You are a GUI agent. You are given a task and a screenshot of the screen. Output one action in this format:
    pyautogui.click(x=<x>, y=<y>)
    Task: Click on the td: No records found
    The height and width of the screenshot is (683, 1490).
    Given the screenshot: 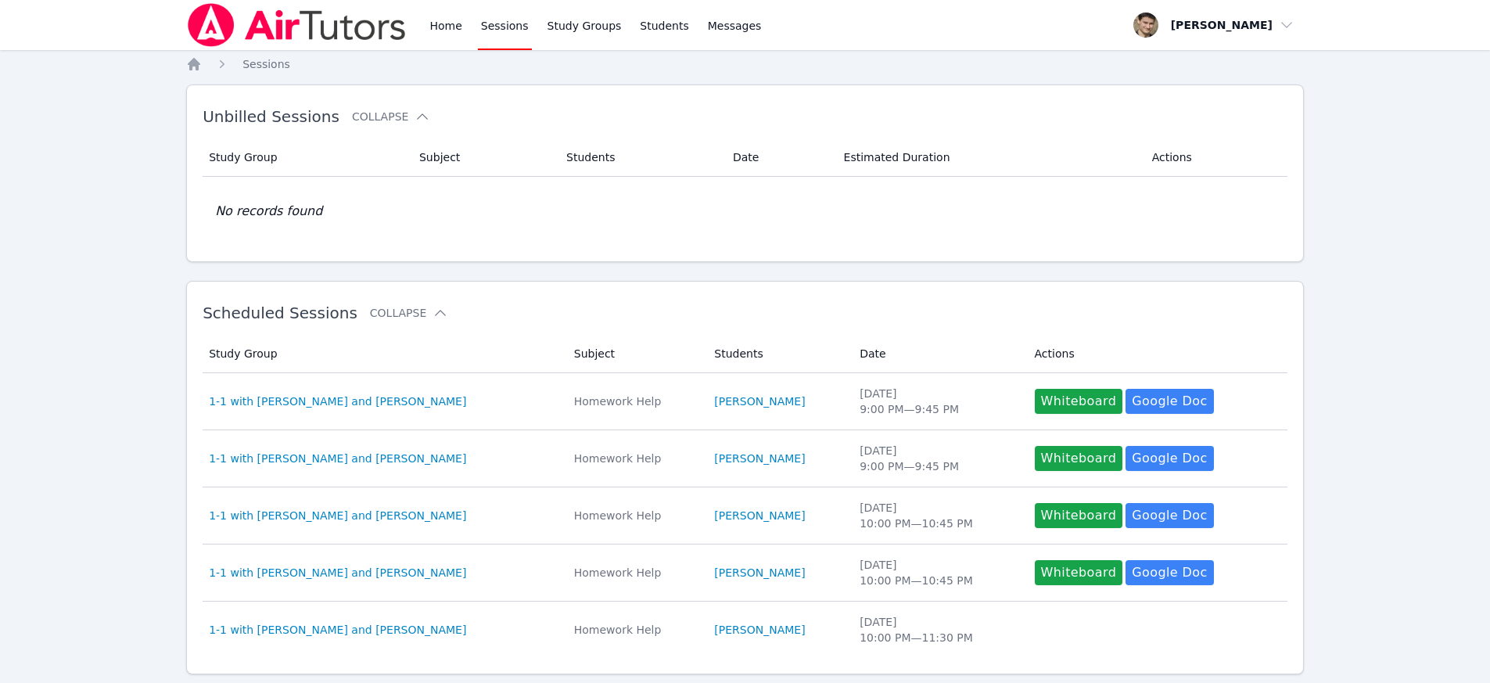 What is the action you would take?
    pyautogui.click(x=744, y=211)
    